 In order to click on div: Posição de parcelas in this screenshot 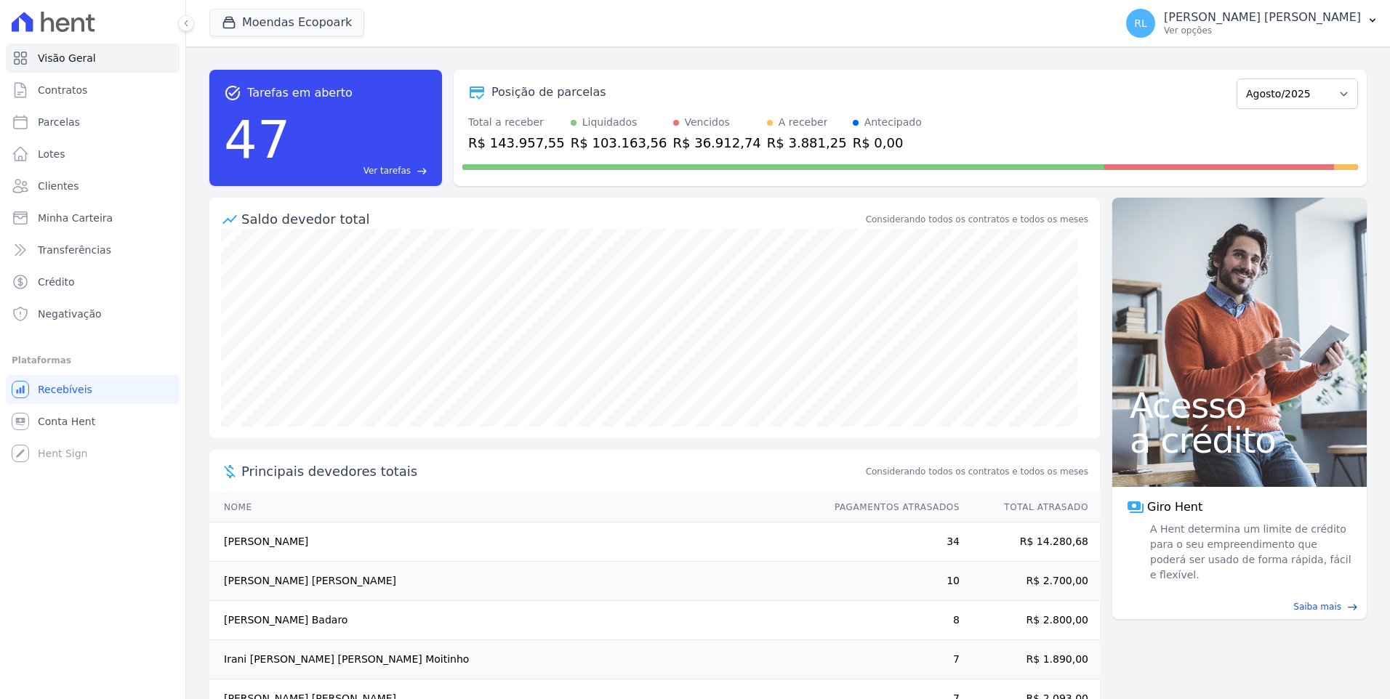, I will do `click(549, 92)`.